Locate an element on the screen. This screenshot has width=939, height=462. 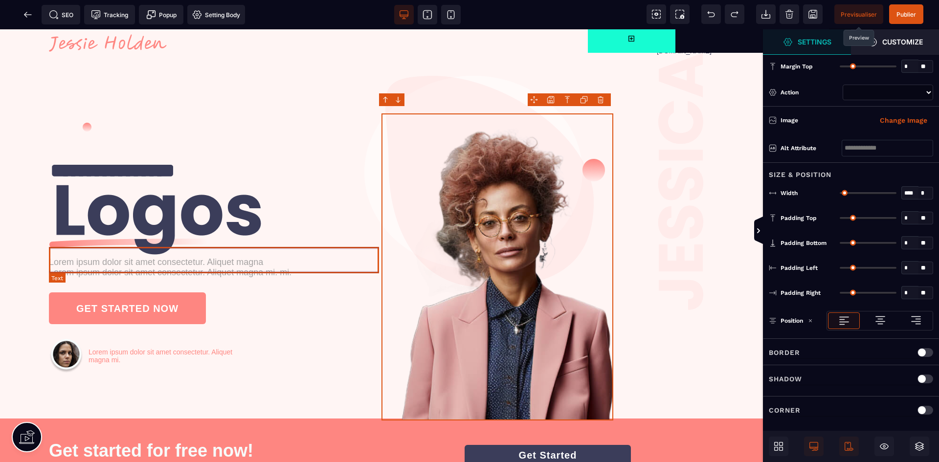
text: Lorem ipsum dolor sit amet consectetur. Aliquet magna mi. is located at coordinates (172, 327).